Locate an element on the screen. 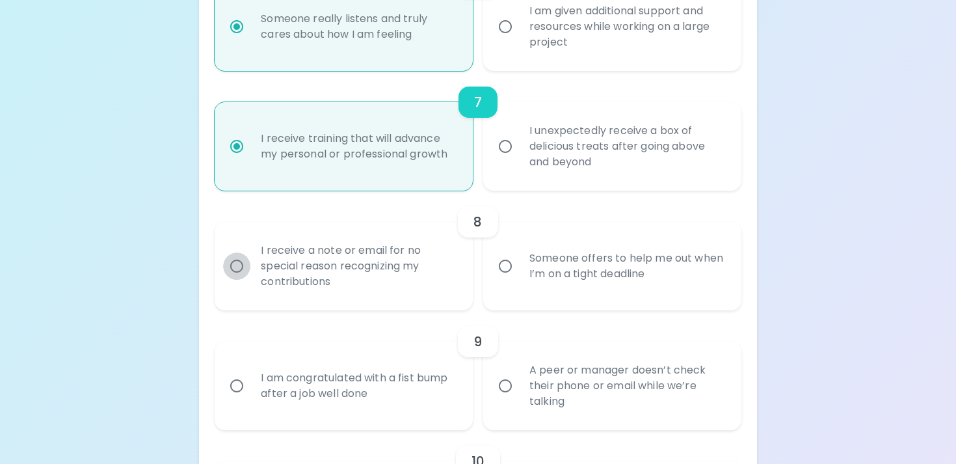 The height and width of the screenshot is (464, 956). div: Someone offers to help me out when I’m on a tight deadline is located at coordinates (626, 266).